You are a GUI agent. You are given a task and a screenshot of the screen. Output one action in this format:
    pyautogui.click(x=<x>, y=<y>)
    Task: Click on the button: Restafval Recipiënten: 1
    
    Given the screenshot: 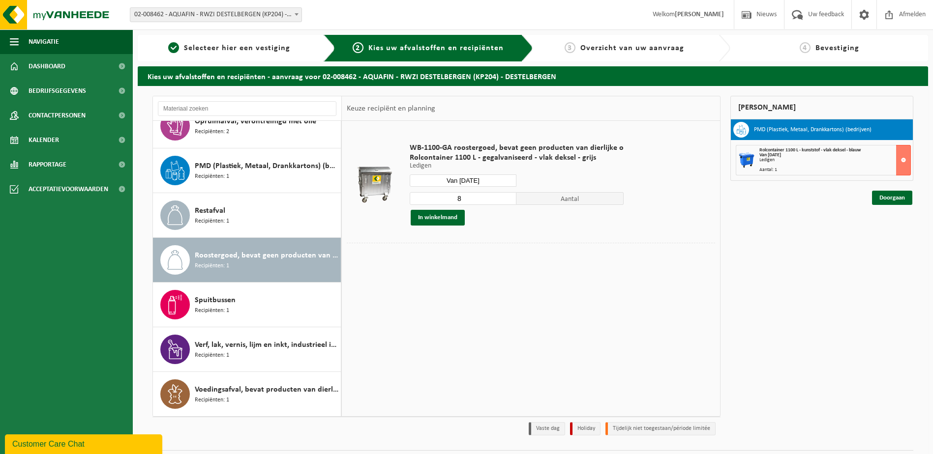 What is the action you would take?
    pyautogui.click(x=247, y=215)
    